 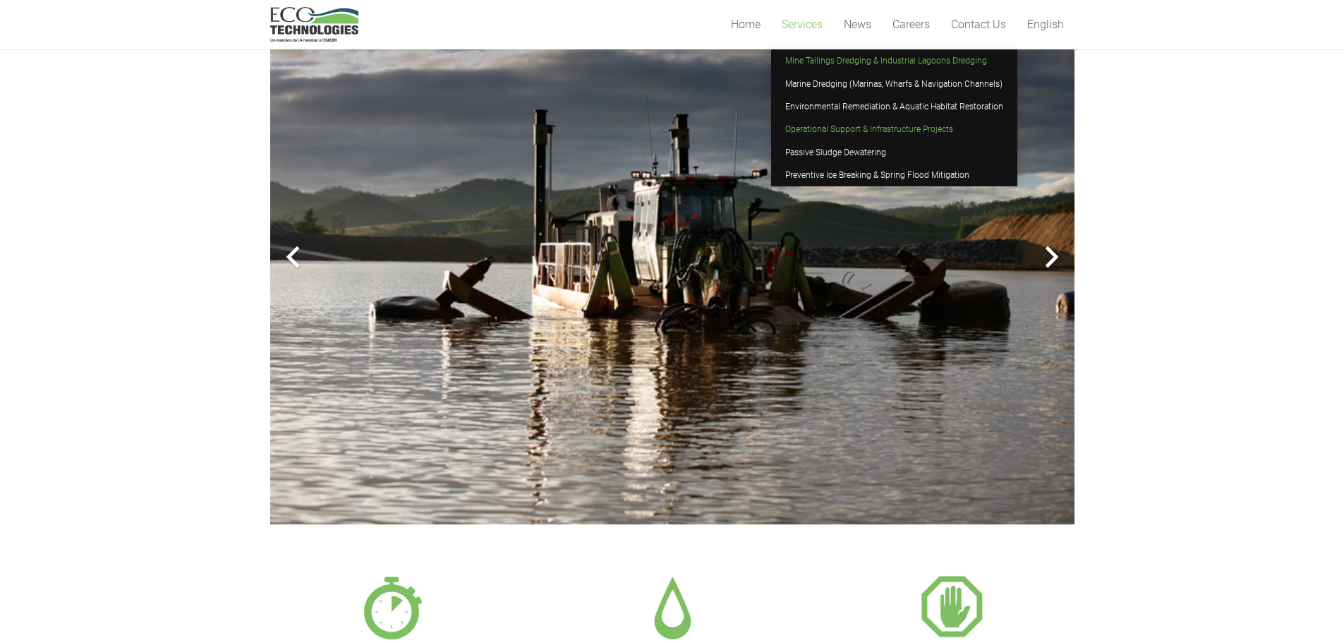 What do you see at coordinates (869, 129) in the screenshot?
I see `span: Operational Support & Infrastructure Projects` at bounding box center [869, 129].